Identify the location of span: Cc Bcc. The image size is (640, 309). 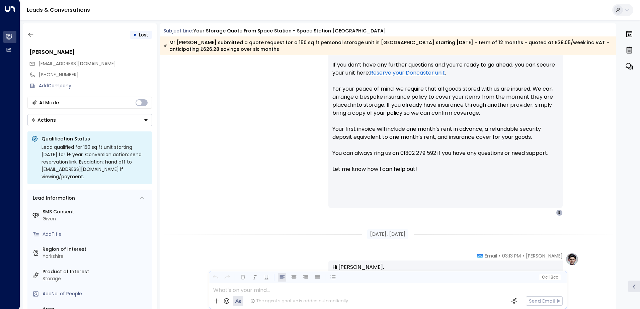
(549, 277).